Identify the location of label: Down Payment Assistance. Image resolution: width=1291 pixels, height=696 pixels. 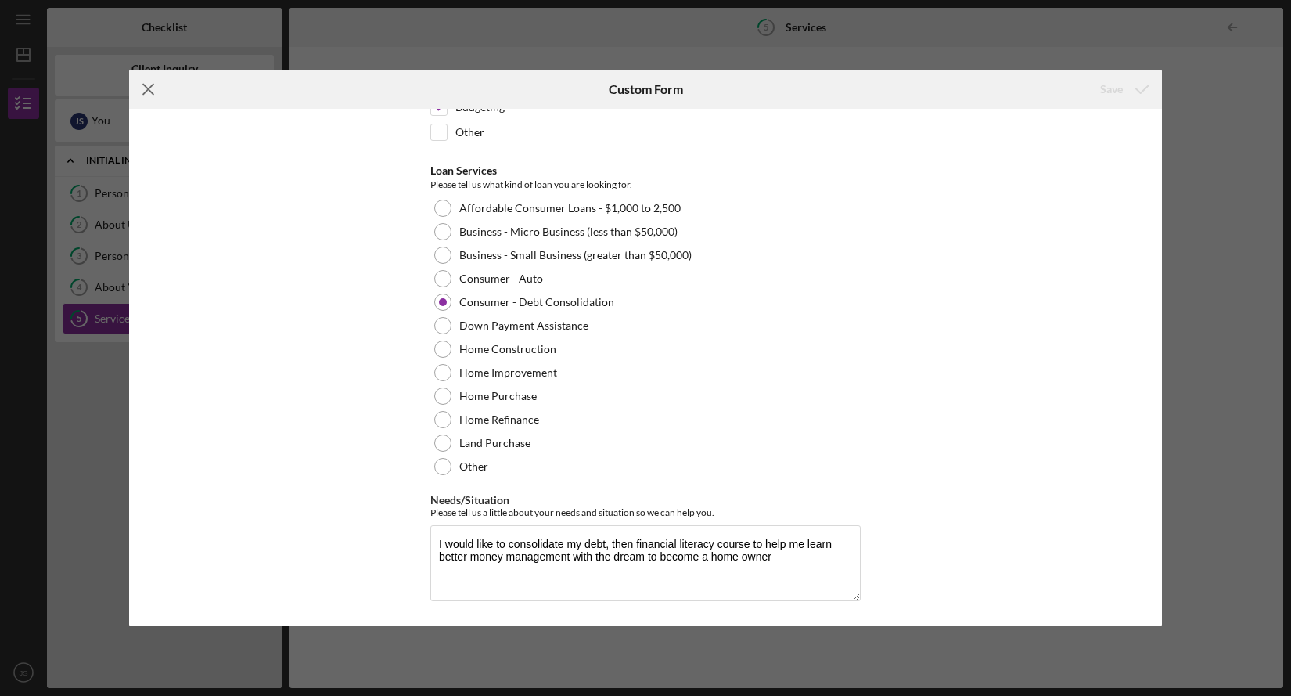
(523, 325).